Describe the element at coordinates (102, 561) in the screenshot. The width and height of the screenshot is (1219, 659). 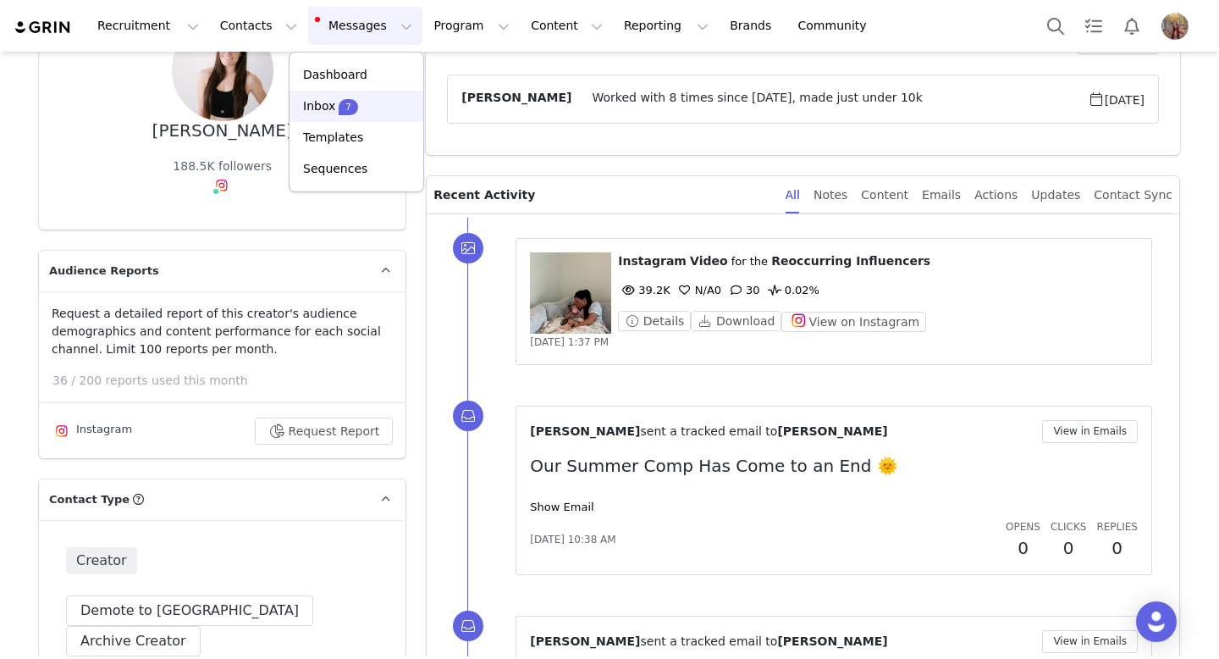
I see `span: Creator` at that location.